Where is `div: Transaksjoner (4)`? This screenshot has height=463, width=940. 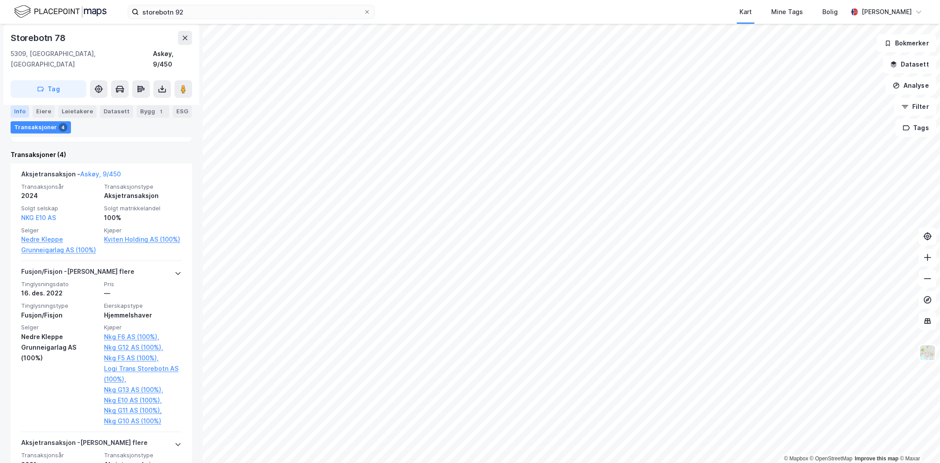
div: Transaksjoner (4) is located at coordinates (101, 155).